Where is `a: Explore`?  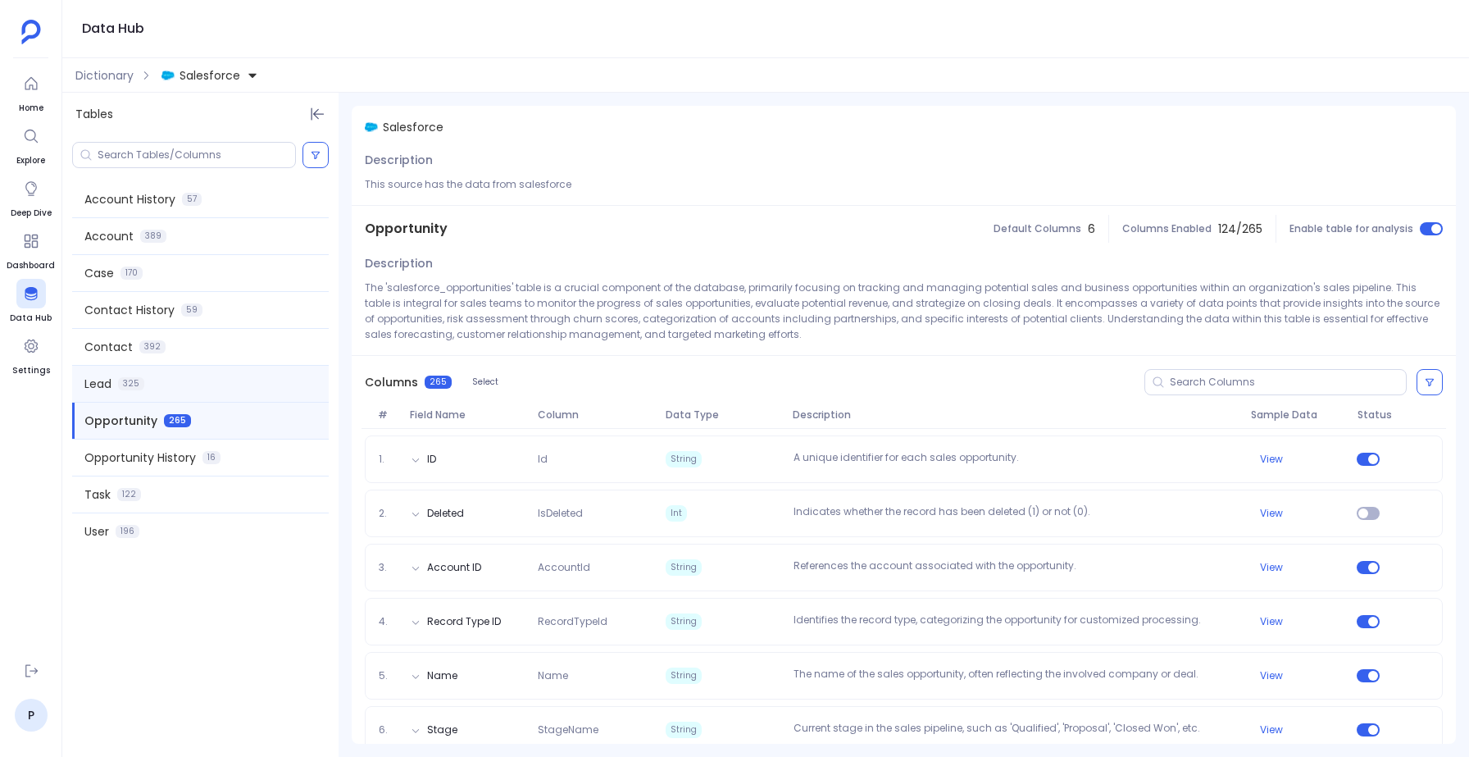
a: Explore is located at coordinates (31, 144).